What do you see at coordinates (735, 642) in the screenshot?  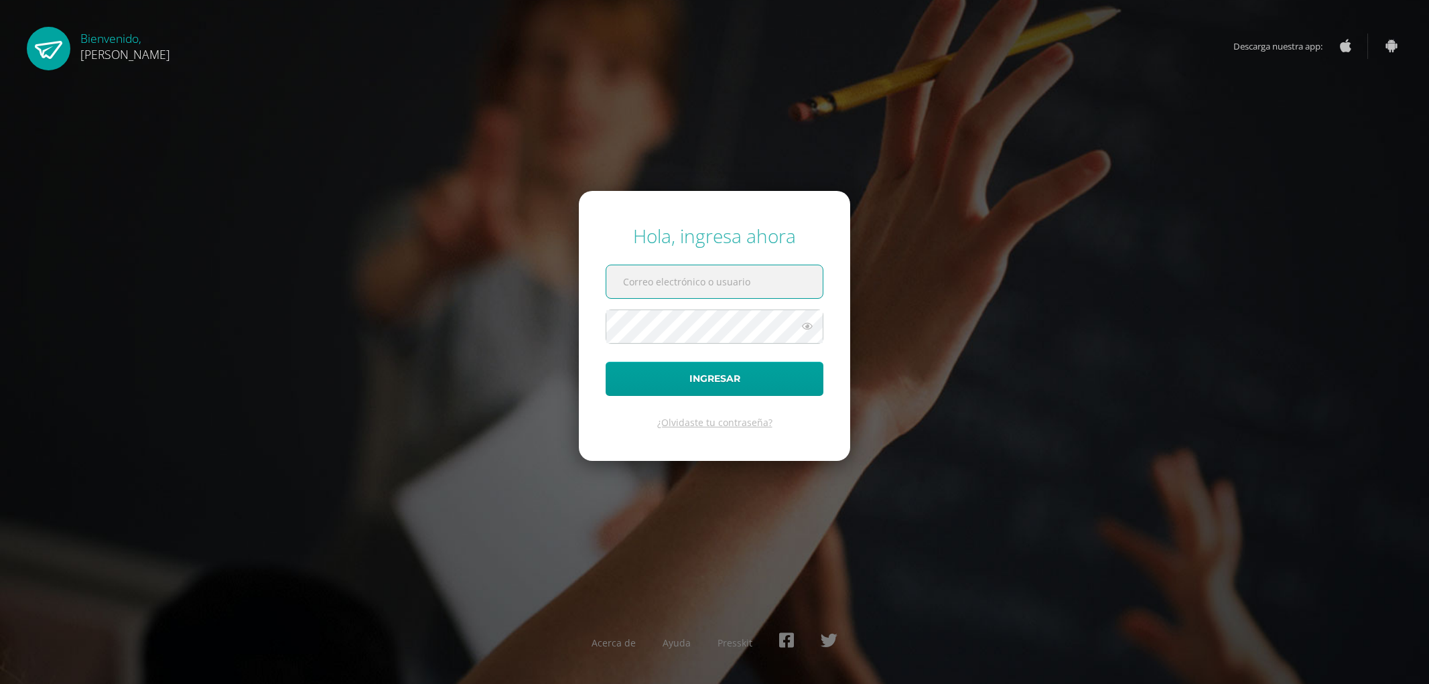 I see `a: Presskit` at bounding box center [735, 642].